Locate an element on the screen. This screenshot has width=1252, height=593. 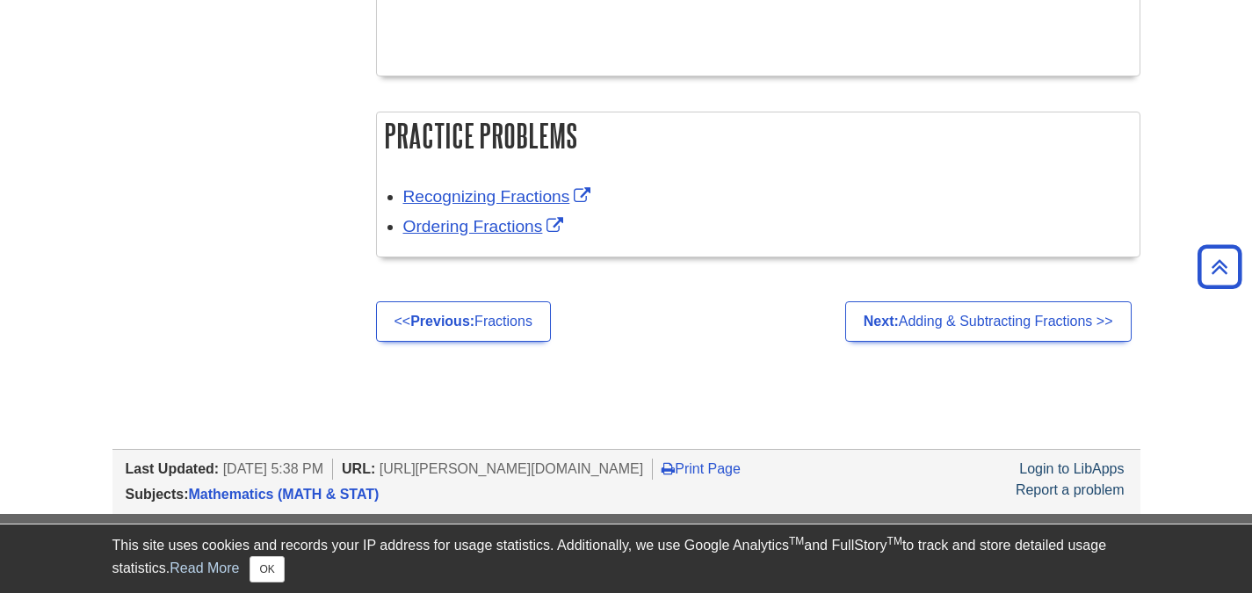
span: Subjects: is located at coordinates (157, 494).